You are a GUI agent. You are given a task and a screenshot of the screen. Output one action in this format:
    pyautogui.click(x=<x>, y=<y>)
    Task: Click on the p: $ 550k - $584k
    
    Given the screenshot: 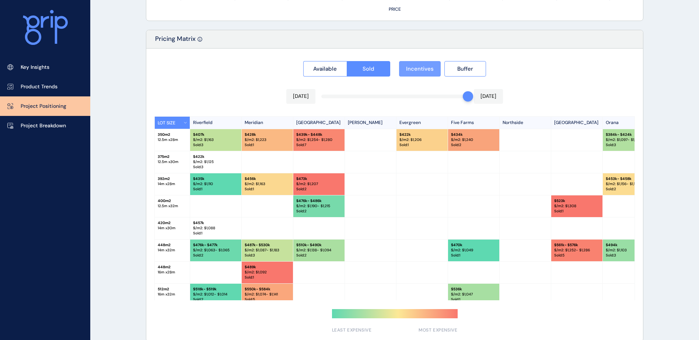 What is the action you would take?
    pyautogui.click(x=267, y=290)
    